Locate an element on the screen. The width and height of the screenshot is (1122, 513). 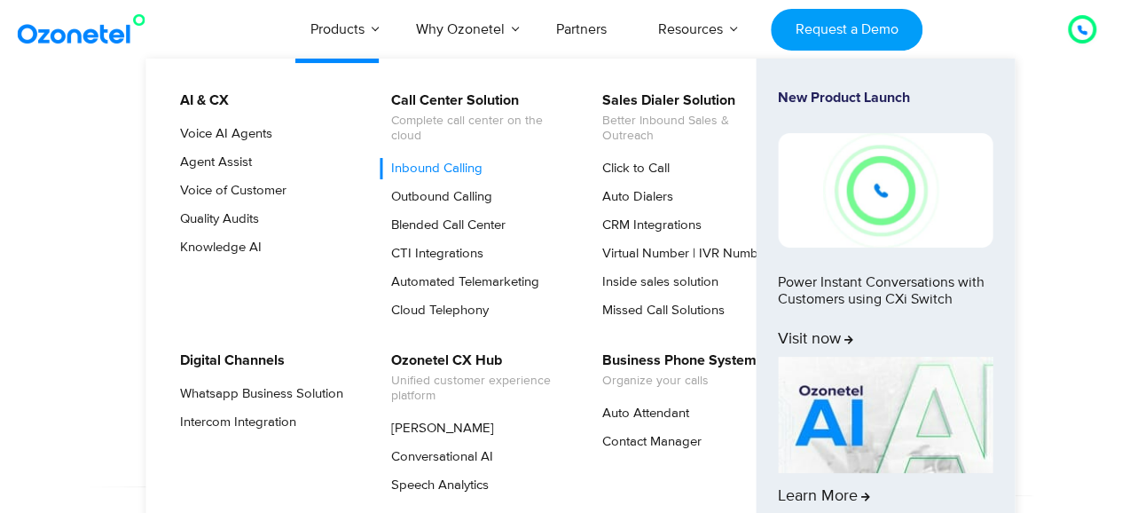
span: Visit now is located at coordinates (815, 340).